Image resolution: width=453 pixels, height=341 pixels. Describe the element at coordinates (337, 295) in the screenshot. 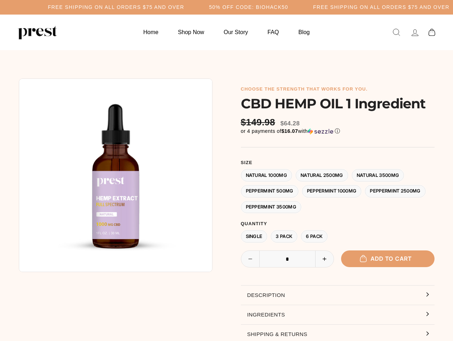

I see `button: Description` at that location.